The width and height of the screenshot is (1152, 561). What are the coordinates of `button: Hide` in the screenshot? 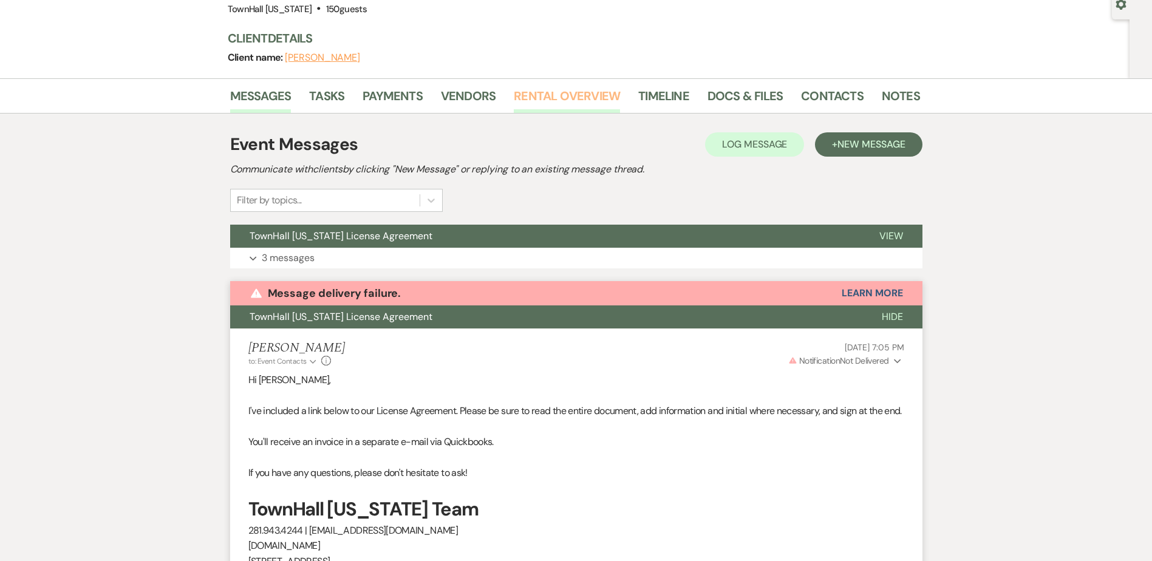 It's located at (892, 317).